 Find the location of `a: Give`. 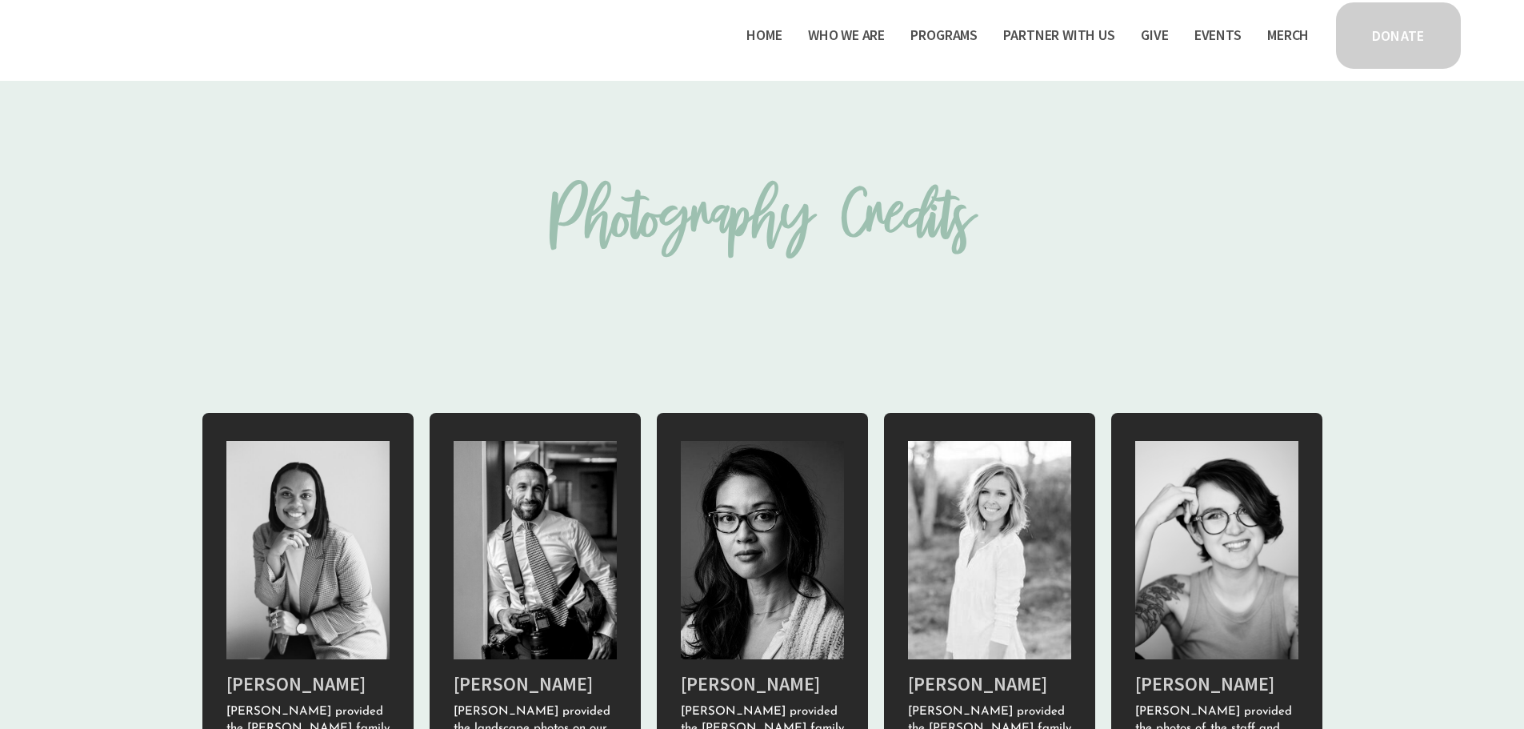

a: Give is located at coordinates (1154, 35).